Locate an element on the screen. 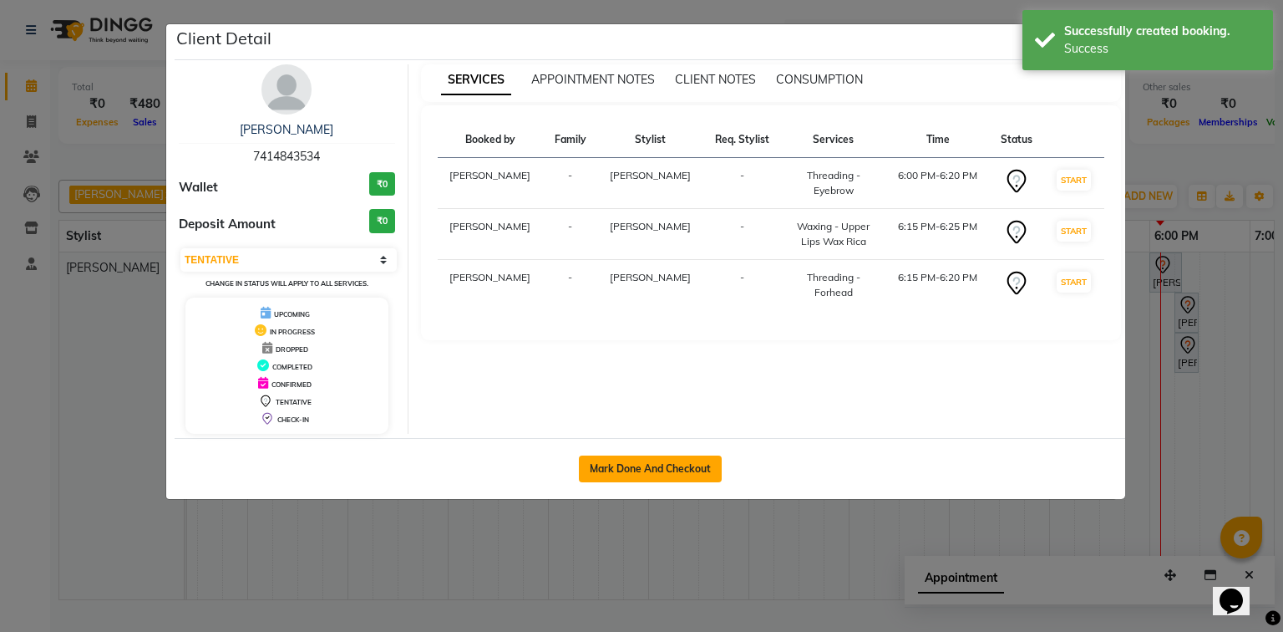  td: 6:15 PM-6:20 PM is located at coordinates (937, 285).